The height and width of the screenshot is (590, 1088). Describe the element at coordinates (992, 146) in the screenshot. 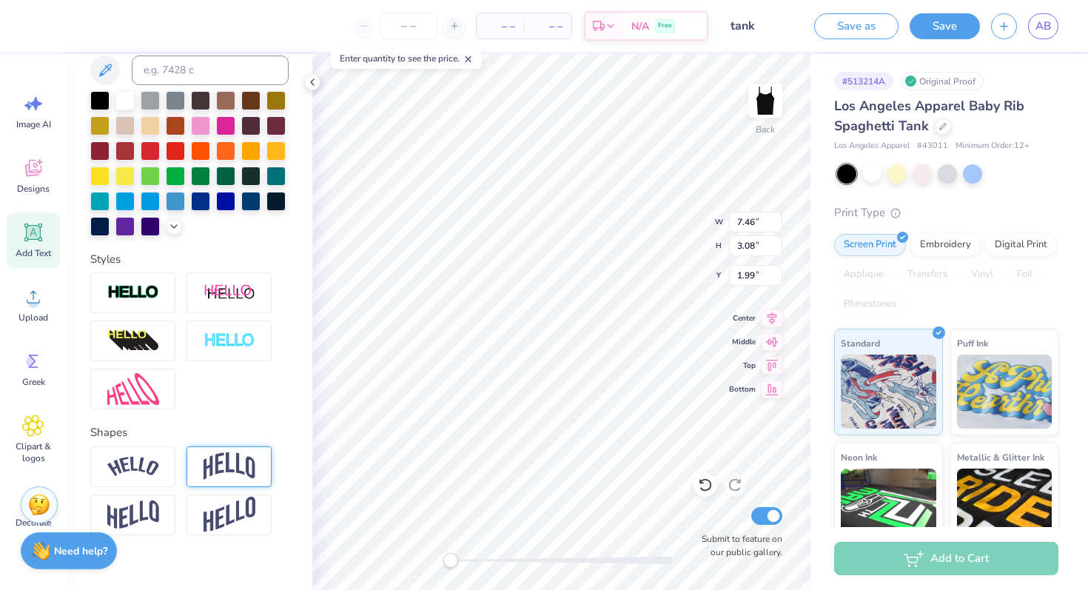

I see `span: Minimum Order: 12 +` at that location.